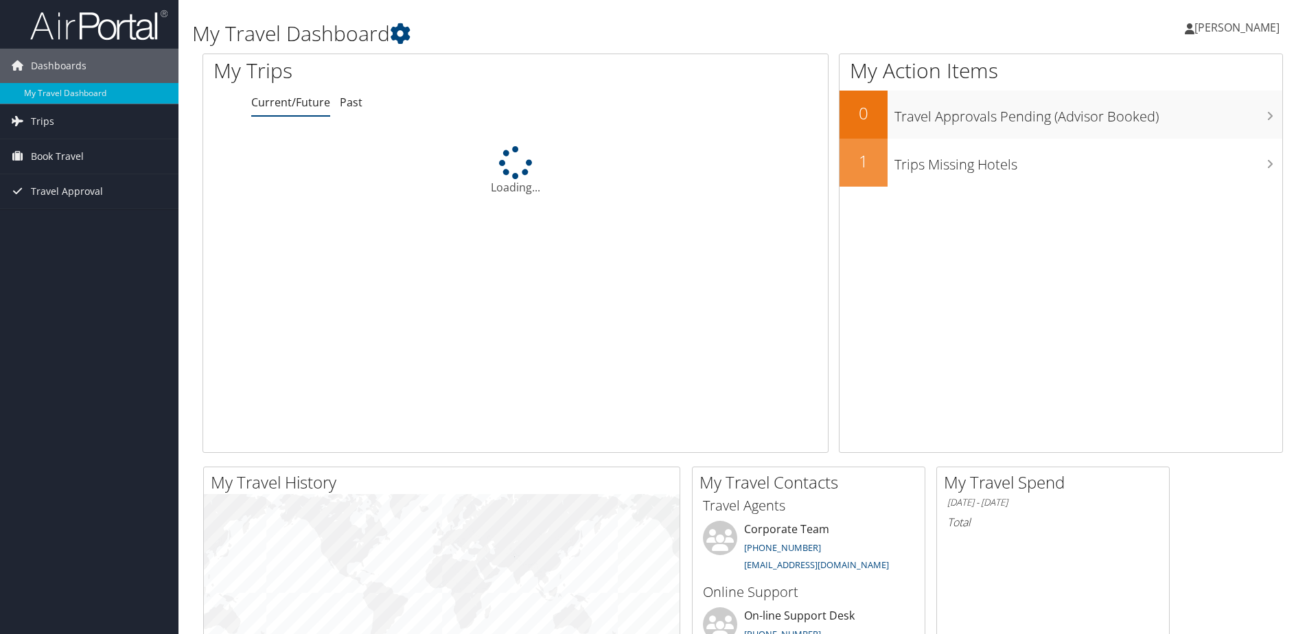  Describe the element at coordinates (43, 122) in the screenshot. I see `span: Trips` at that location.